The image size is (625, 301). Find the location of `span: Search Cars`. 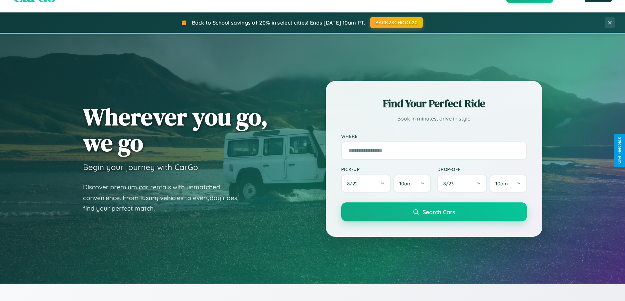

span: Search Cars is located at coordinates (438, 212).